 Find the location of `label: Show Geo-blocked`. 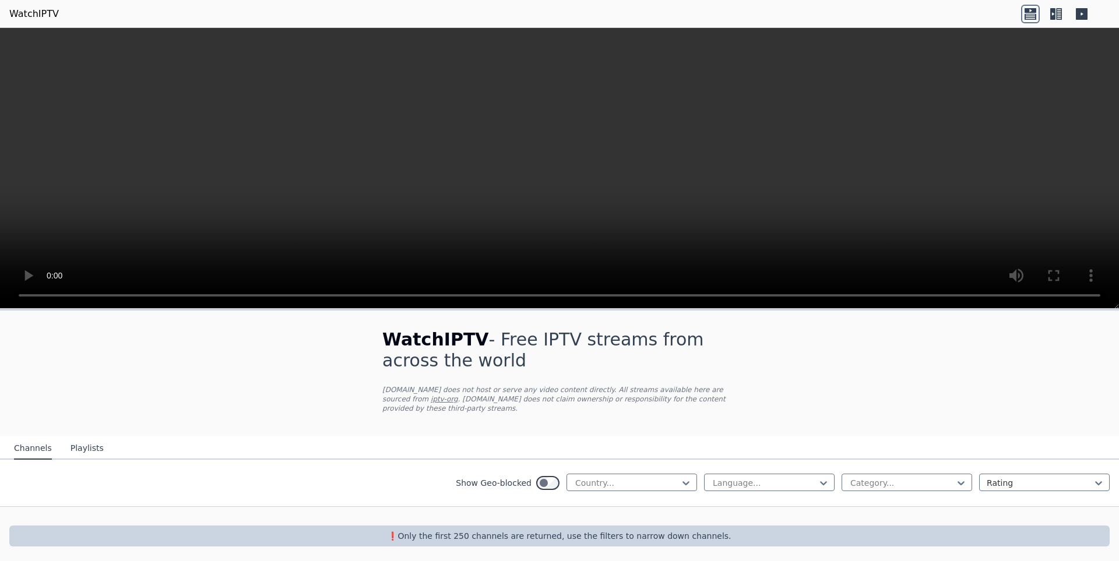

label: Show Geo-blocked is located at coordinates (494, 483).